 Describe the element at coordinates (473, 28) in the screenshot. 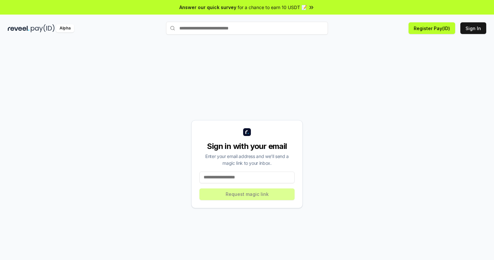

I see `button: Sign In` at that location.